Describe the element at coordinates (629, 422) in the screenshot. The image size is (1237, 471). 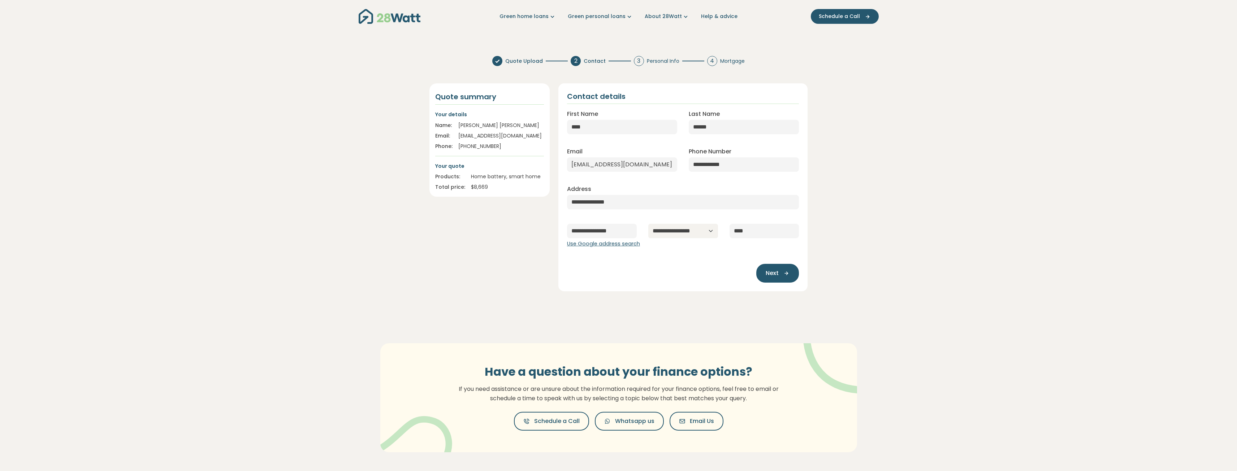
I see `button: Whatsapp us` at that location.